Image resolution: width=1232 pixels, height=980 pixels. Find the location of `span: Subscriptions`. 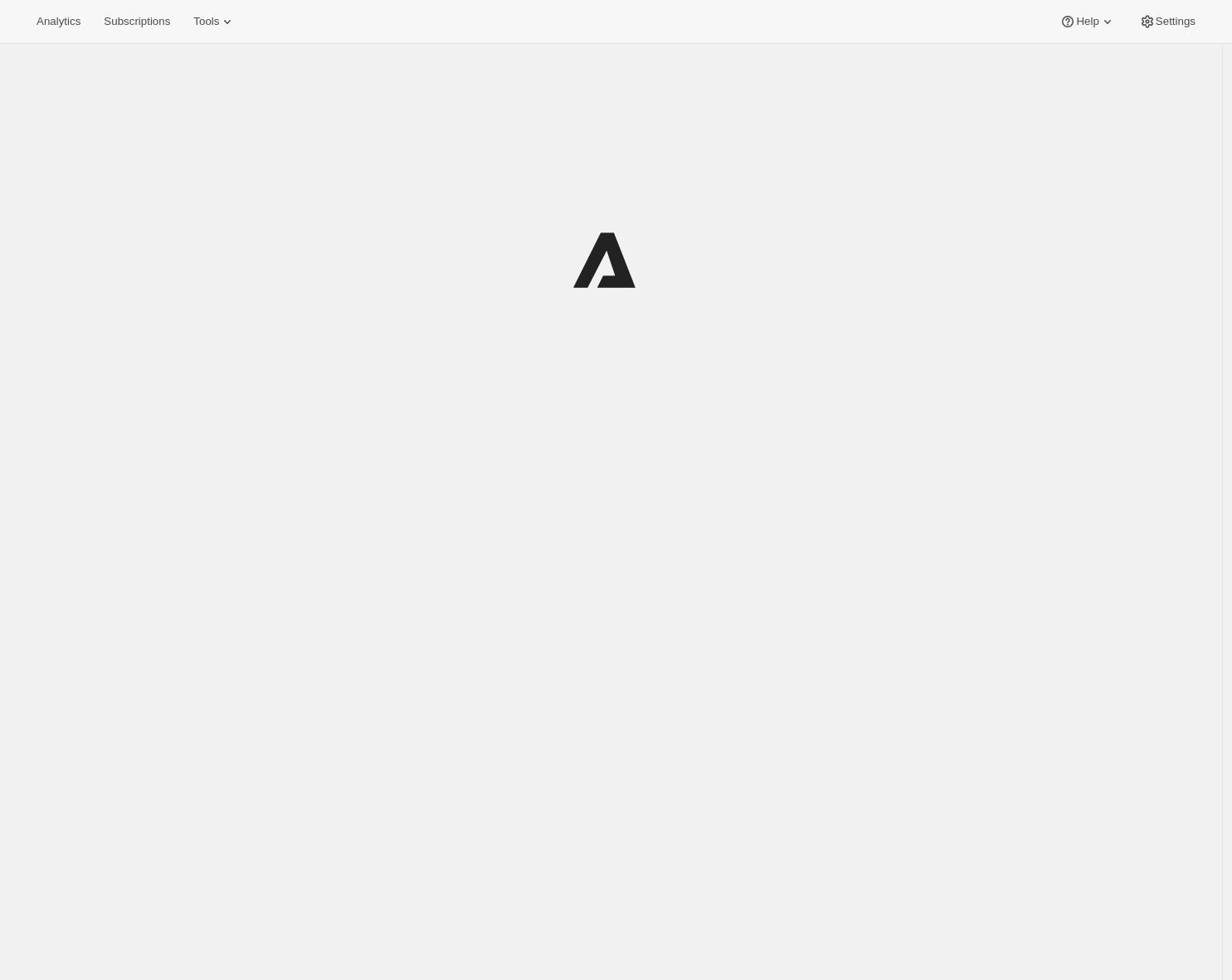

span: Subscriptions is located at coordinates (137, 22).